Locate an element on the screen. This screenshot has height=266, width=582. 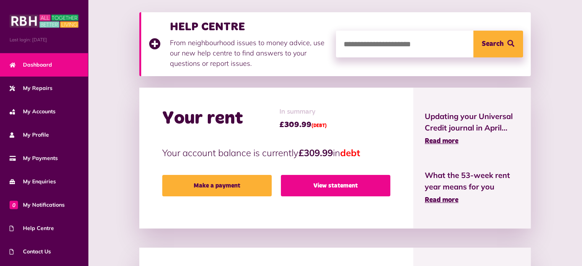
span: My Profile is located at coordinates (29, 135).